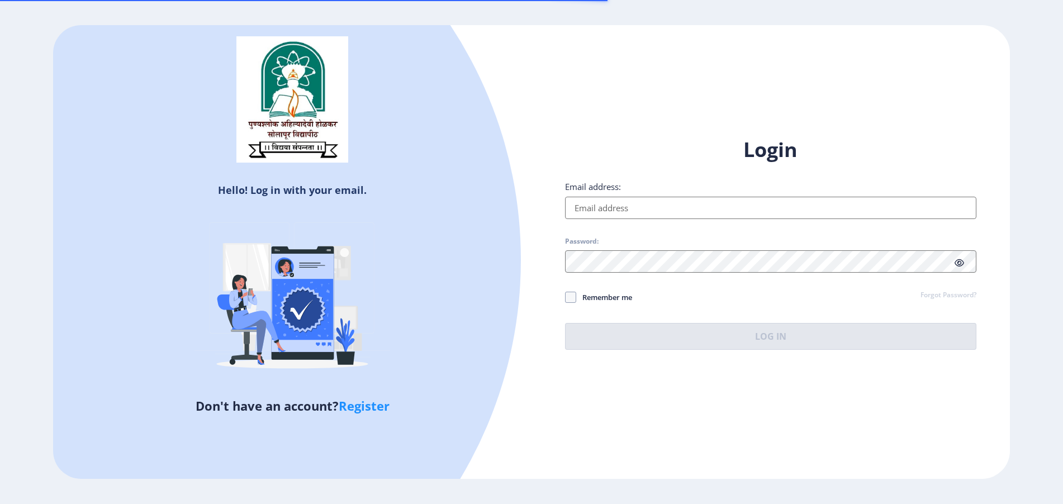 This screenshot has width=1063, height=504. I want to click on a: Forgot Password?, so click(948, 296).